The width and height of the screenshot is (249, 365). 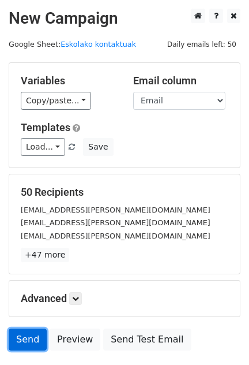 What do you see at coordinates (202, 44) in the screenshot?
I see `a: Daily emails left: 50` at bounding box center [202, 44].